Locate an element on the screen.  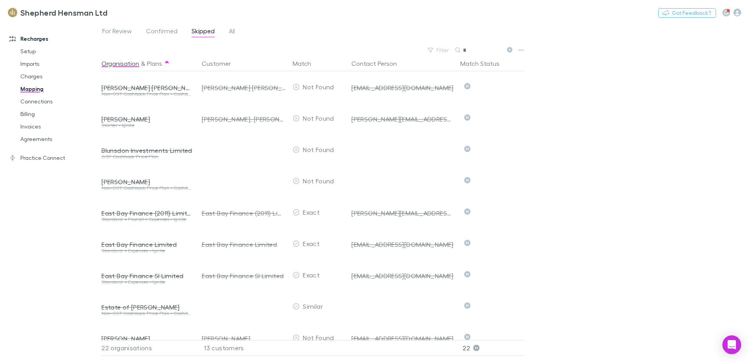
a: Agreements is located at coordinates (59, 139).